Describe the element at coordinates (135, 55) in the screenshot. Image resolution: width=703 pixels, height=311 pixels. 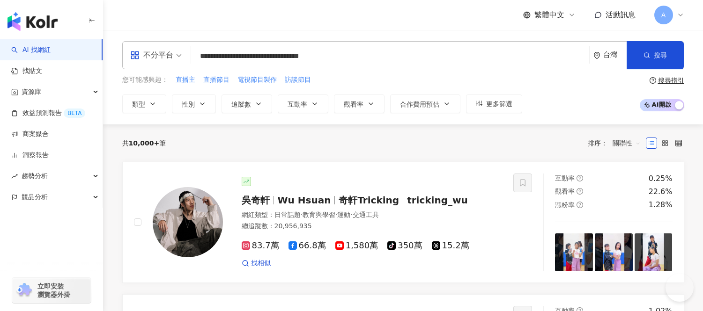
I see `span: appstore` at that location.